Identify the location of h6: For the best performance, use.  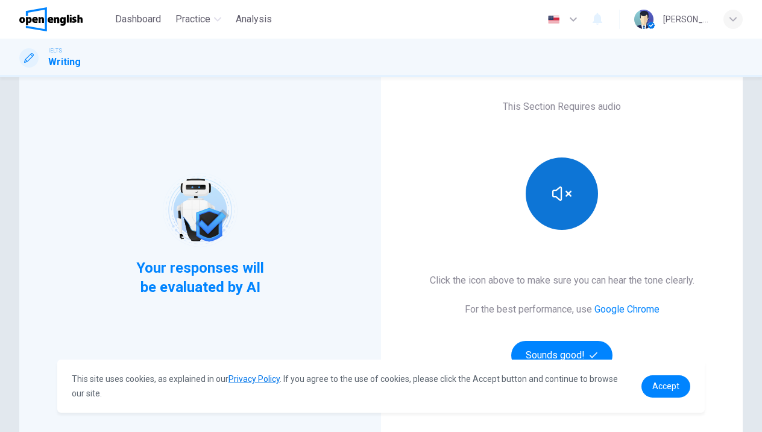
(562, 309).